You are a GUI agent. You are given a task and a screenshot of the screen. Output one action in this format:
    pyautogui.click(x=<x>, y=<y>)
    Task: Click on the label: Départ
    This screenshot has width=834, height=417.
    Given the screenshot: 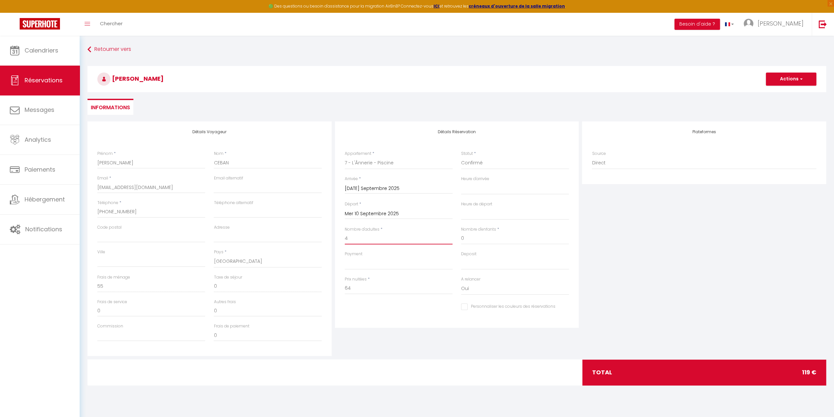 What is the action you would take?
    pyautogui.click(x=351, y=204)
    